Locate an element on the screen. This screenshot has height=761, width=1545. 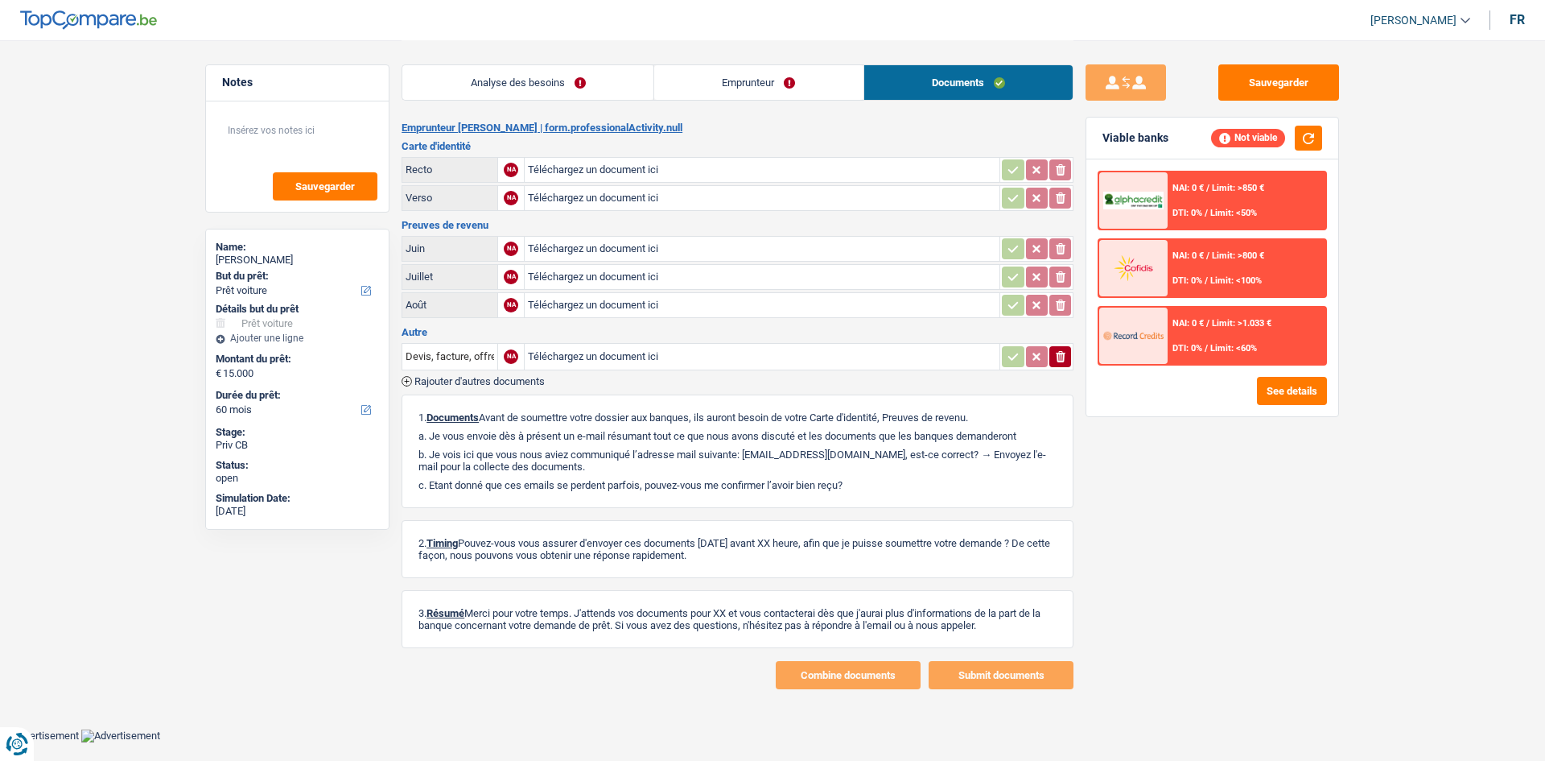
span: Limit: >1.033 € is located at coordinates (1242, 323).